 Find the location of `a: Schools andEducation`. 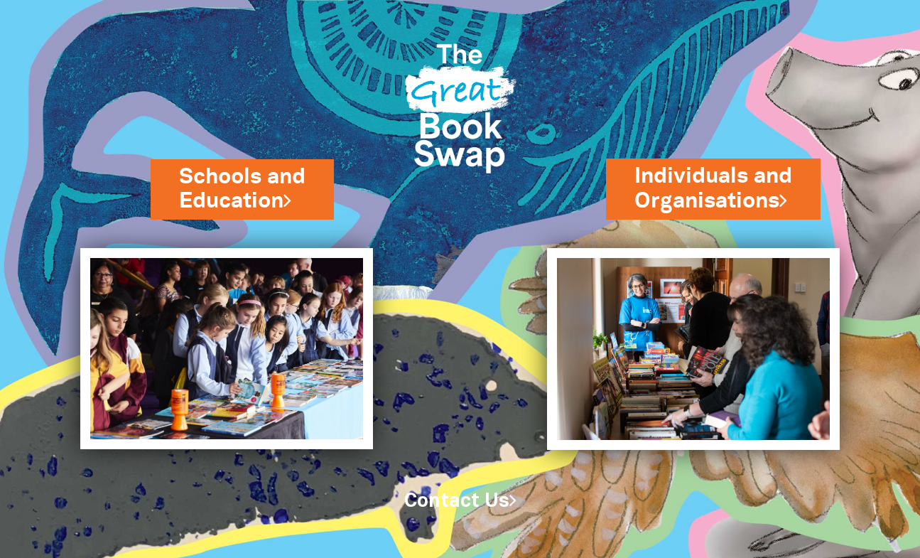

a: Schools andEducation is located at coordinates (242, 189).